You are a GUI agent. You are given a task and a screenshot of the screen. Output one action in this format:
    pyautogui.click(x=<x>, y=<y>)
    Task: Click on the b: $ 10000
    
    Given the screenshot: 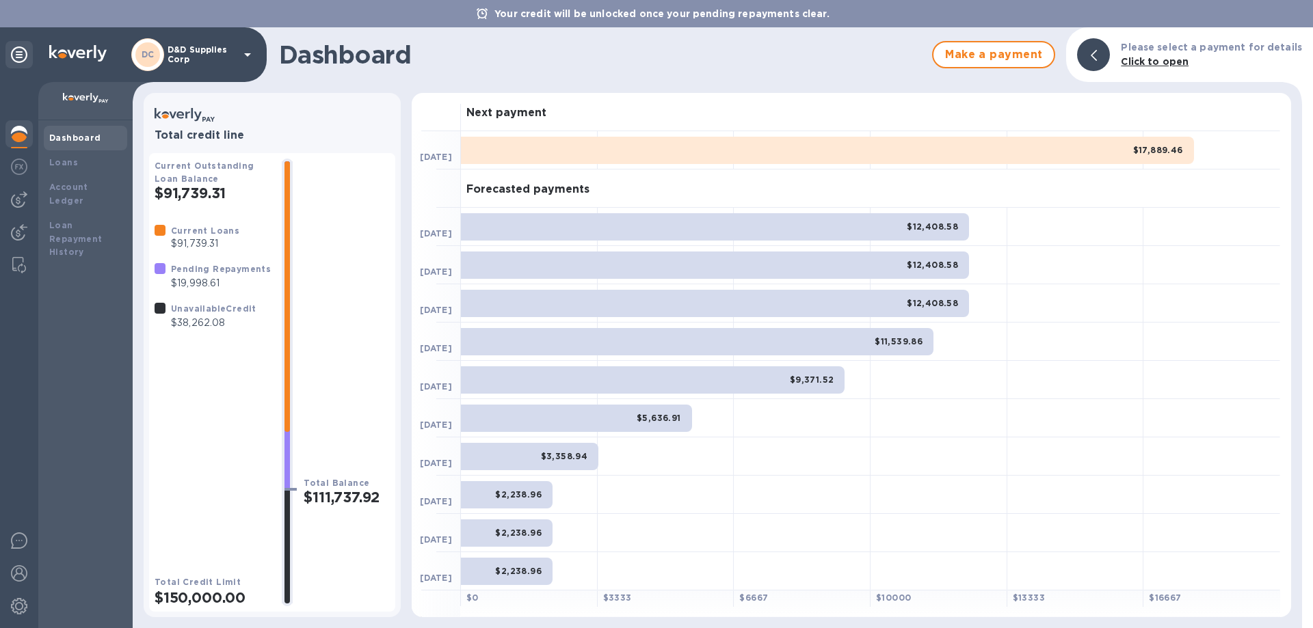 What is the action you would take?
    pyautogui.click(x=893, y=598)
    